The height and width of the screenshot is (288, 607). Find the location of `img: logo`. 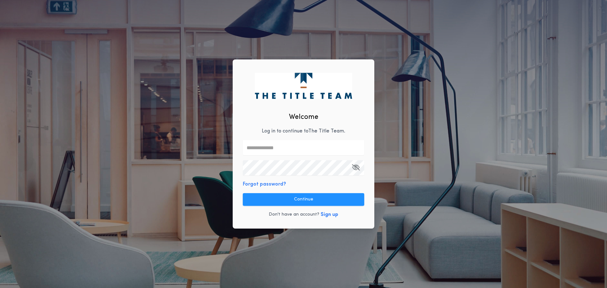

img: logo is located at coordinates (303, 86).